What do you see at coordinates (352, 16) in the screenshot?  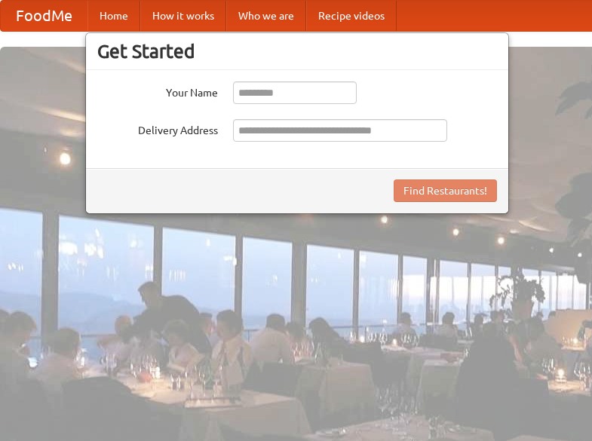 I see `a: Recipe videos` at bounding box center [352, 16].